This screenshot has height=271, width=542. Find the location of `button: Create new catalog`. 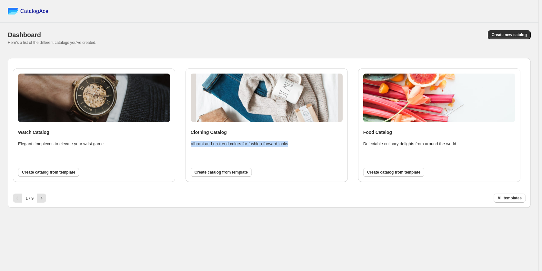

button: Create new catalog is located at coordinates (509, 35).